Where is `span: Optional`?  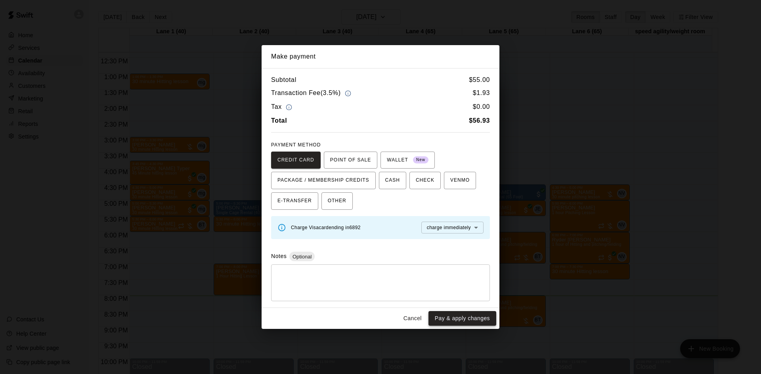
span: Optional is located at coordinates (302, 257).